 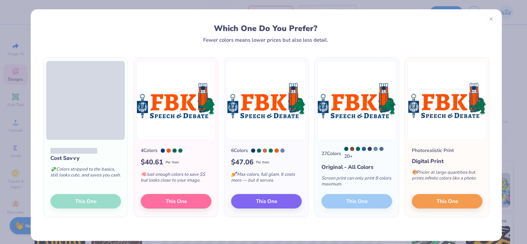 I want to click on div: 5405 C, so click(x=382, y=149).